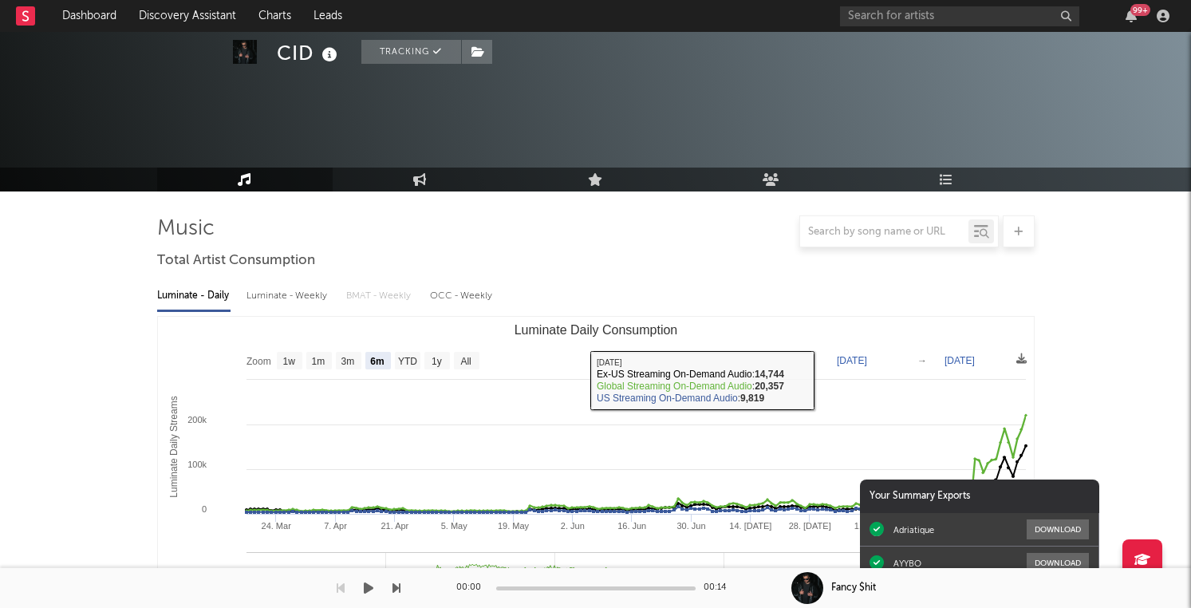 The image size is (1191, 608). What do you see at coordinates (691, 526) in the screenshot?
I see `text: 30. Jun` at bounding box center [691, 526].